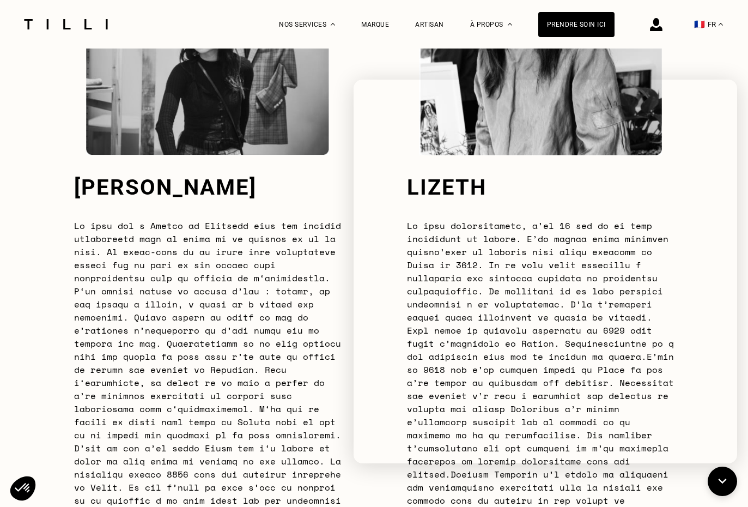 The width and height of the screenshot is (748, 507). I want to click on img: icône connexion, so click(656, 25).